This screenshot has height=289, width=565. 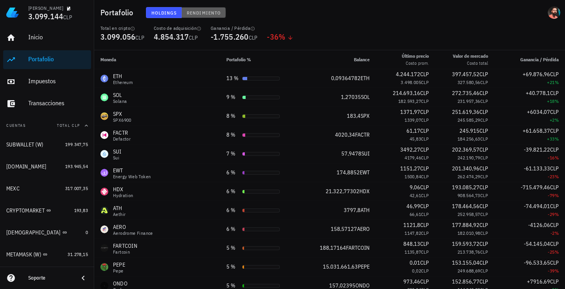 I want to click on div: Sui, so click(x=117, y=158).